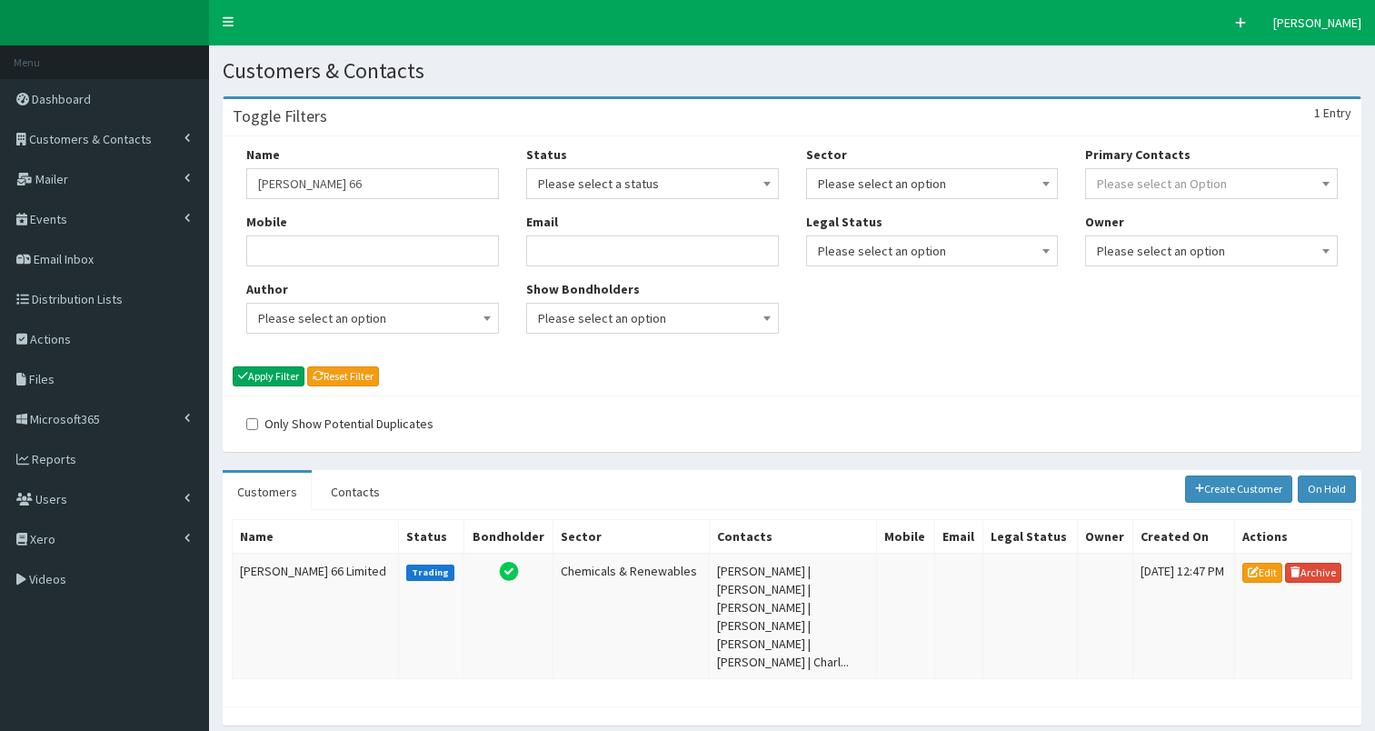  I want to click on span: Users, so click(51, 499).